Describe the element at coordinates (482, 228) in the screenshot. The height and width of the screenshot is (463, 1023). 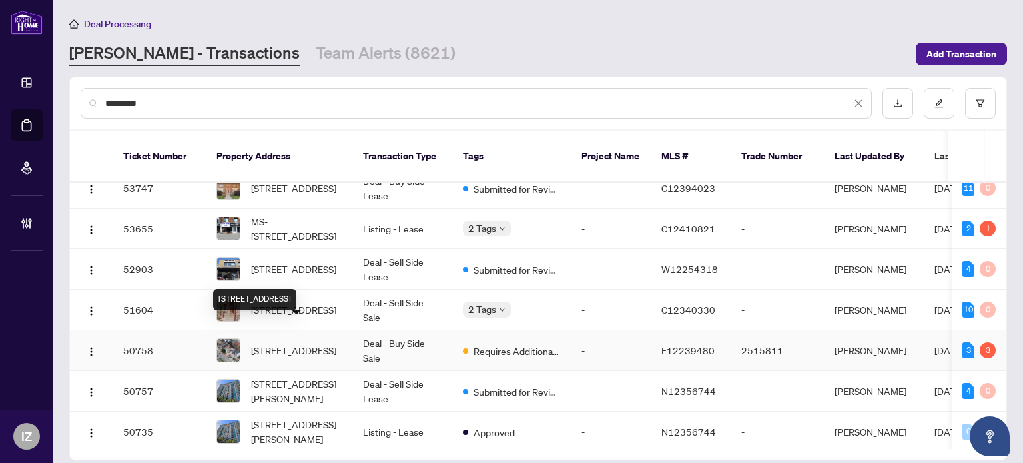
I see `span: 2 Tags` at that location.